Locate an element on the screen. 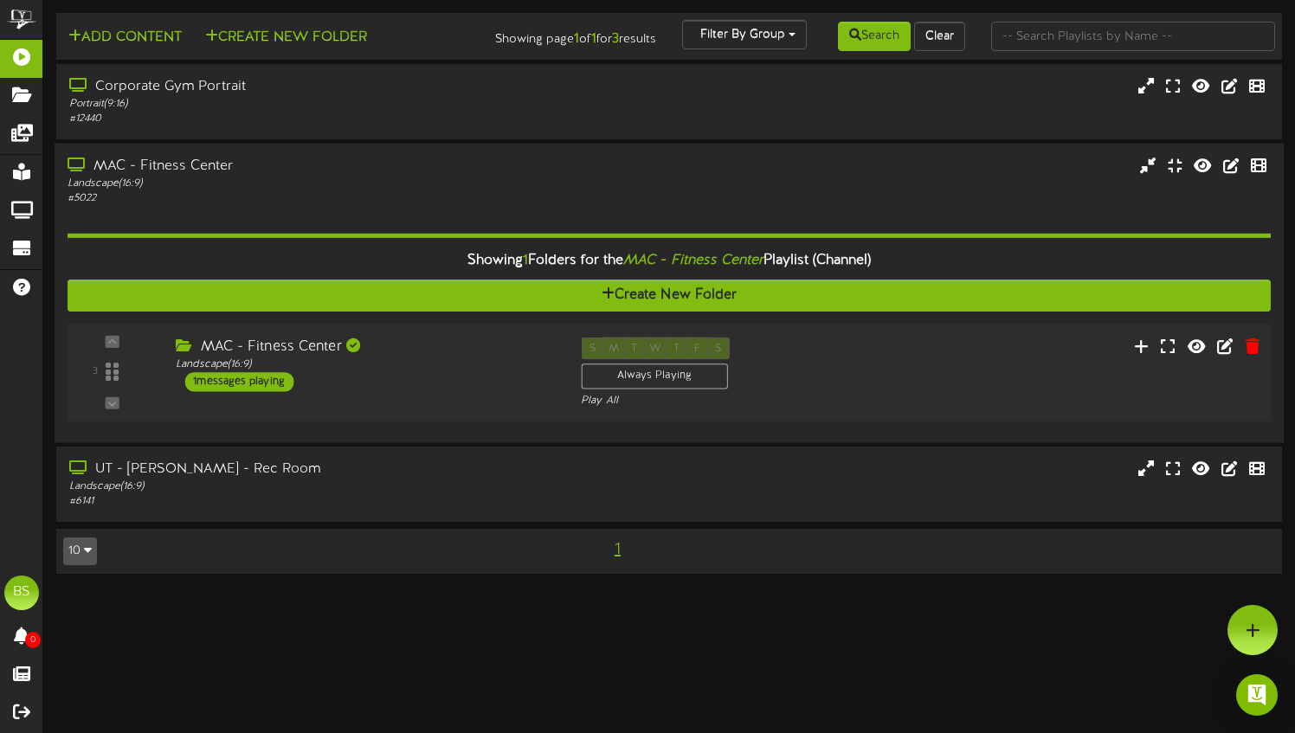 The height and width of the screenshot is (733, 1295). div: Portrait ( 9:16 ) is located at coordinates (312, 104).